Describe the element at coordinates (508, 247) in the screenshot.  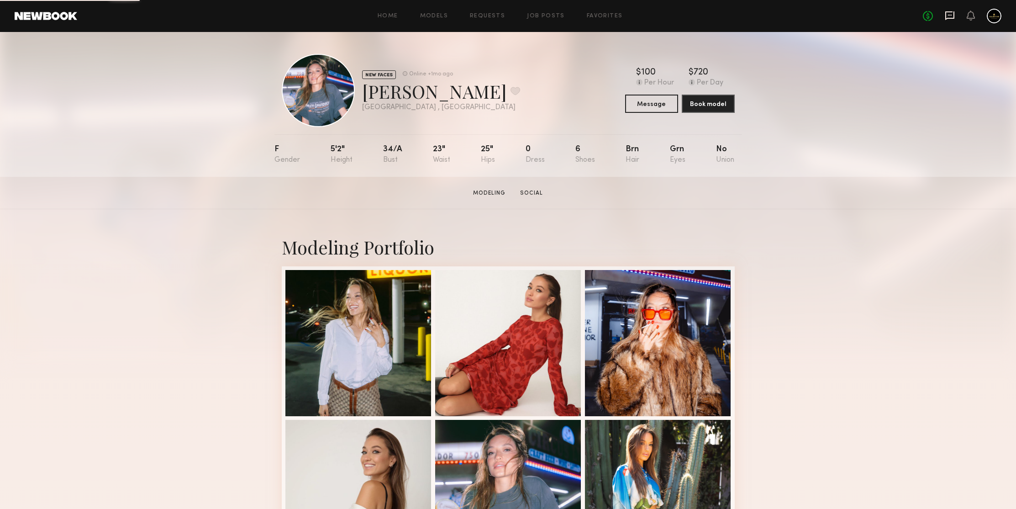
I see `div: Modeling Portfolio` at that location.